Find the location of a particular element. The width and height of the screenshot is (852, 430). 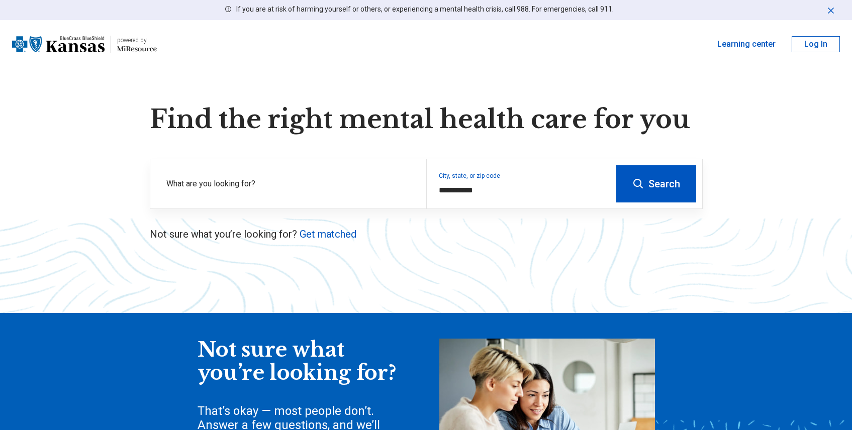

label: What are you looking for? is located at coordinates (290, 184).